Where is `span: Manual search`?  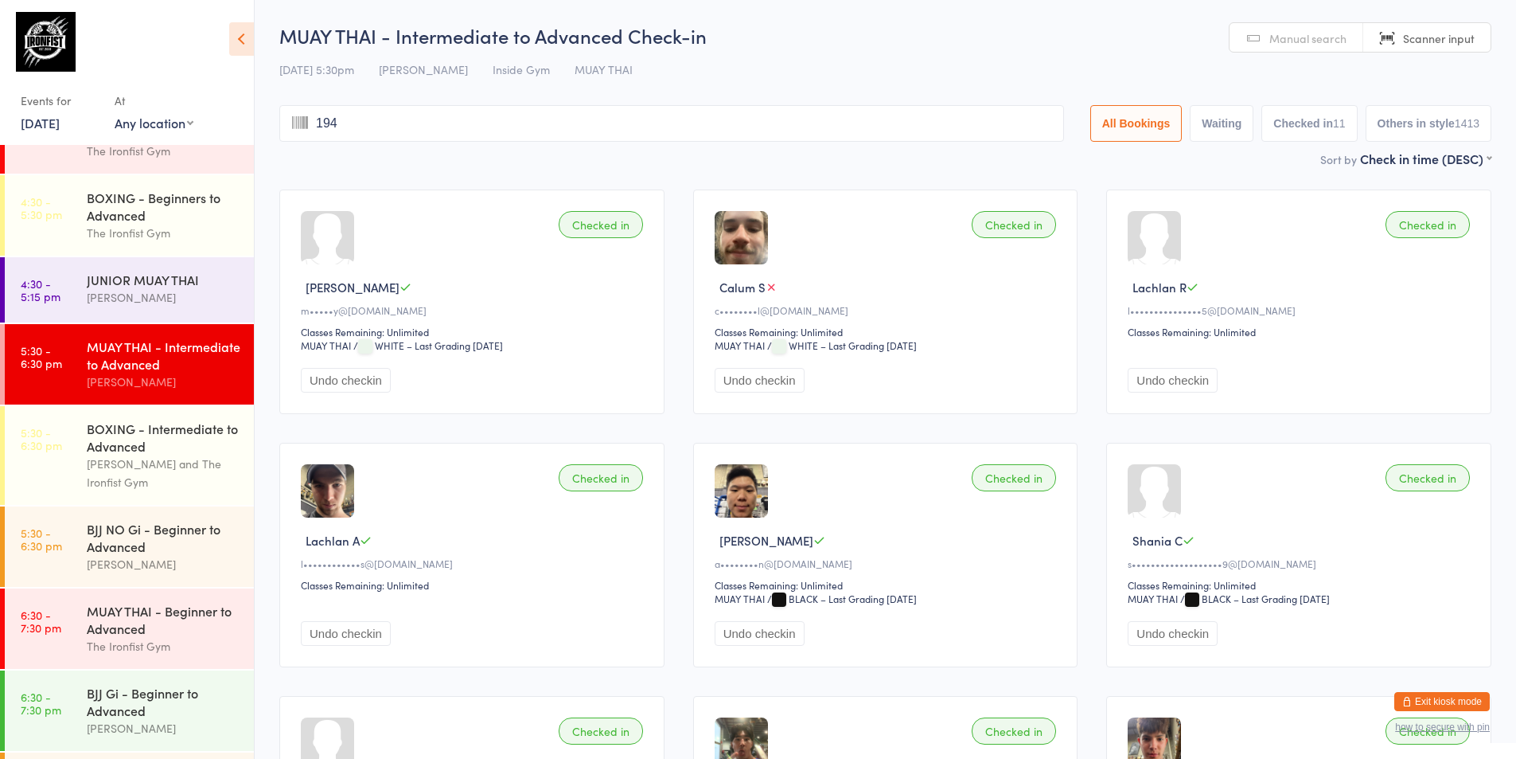 span: Manual search is located at coordinates (1308, 38).